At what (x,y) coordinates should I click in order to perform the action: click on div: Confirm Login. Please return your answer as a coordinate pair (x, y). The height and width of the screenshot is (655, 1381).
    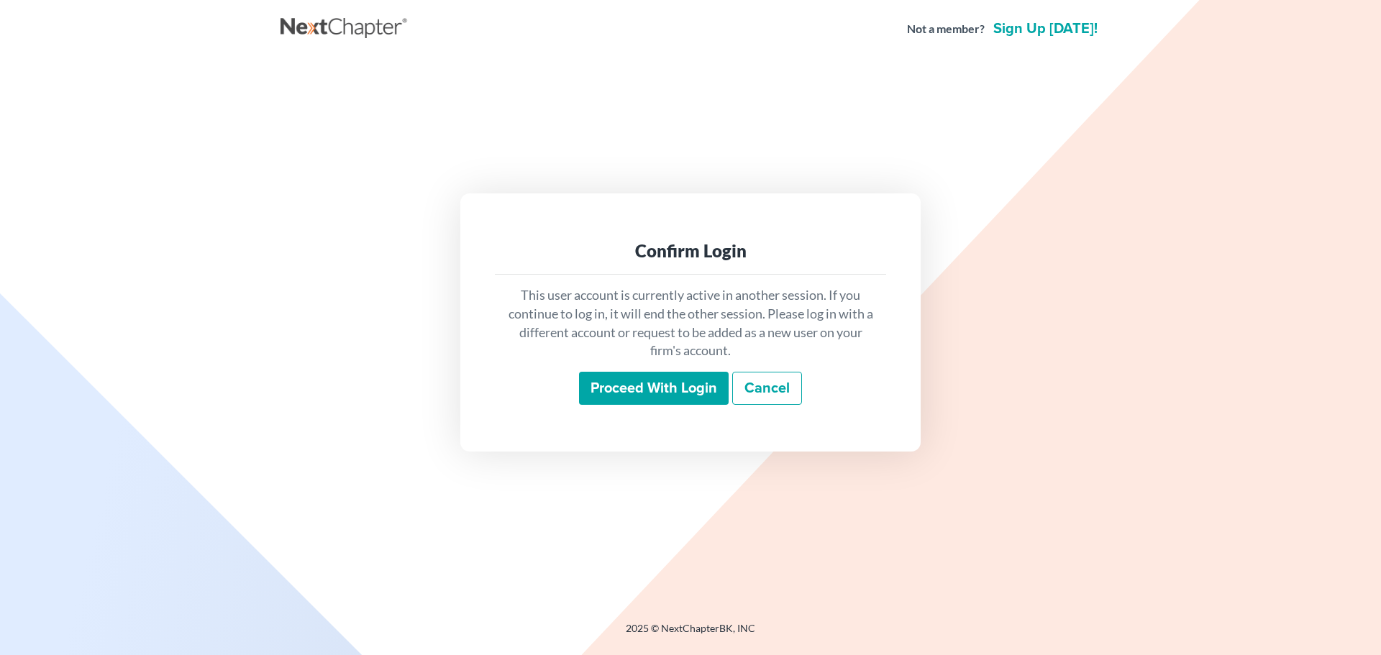
    Looking at the image, I should click on (691, 251).